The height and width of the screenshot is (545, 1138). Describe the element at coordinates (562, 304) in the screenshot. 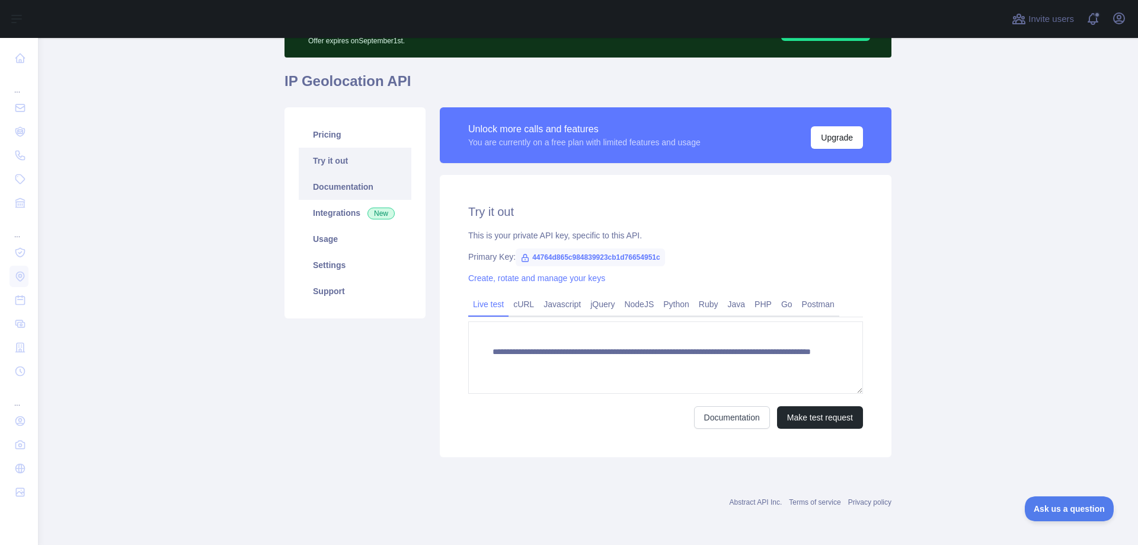

I see `a: Javascript` at that location.